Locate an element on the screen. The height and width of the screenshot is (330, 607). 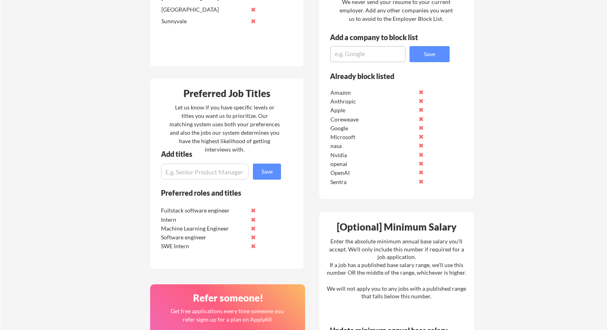
div: Get free applications every time someone you refer signs up for a plan on ApplyAll is located at coordinates (227, 315).